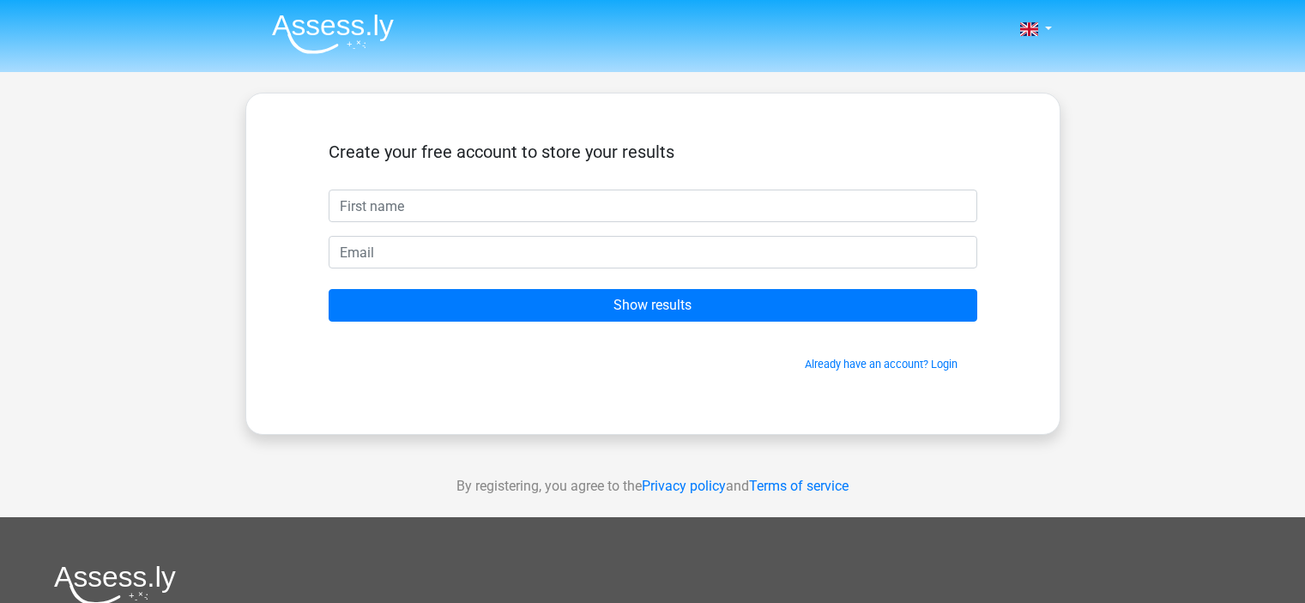  I want to click on img: Assessly, so click(333, 33).